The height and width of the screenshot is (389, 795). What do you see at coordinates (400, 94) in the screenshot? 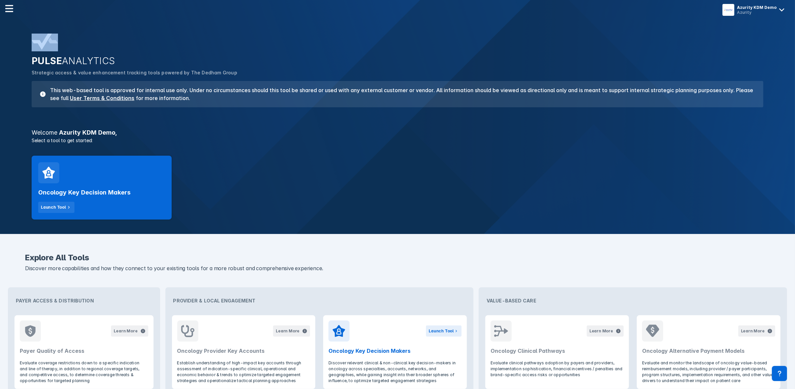
I see `h3: This web-based tool is approved for internal use only. Under no circumstances should this tool be...` at bounding box center [400, 94].